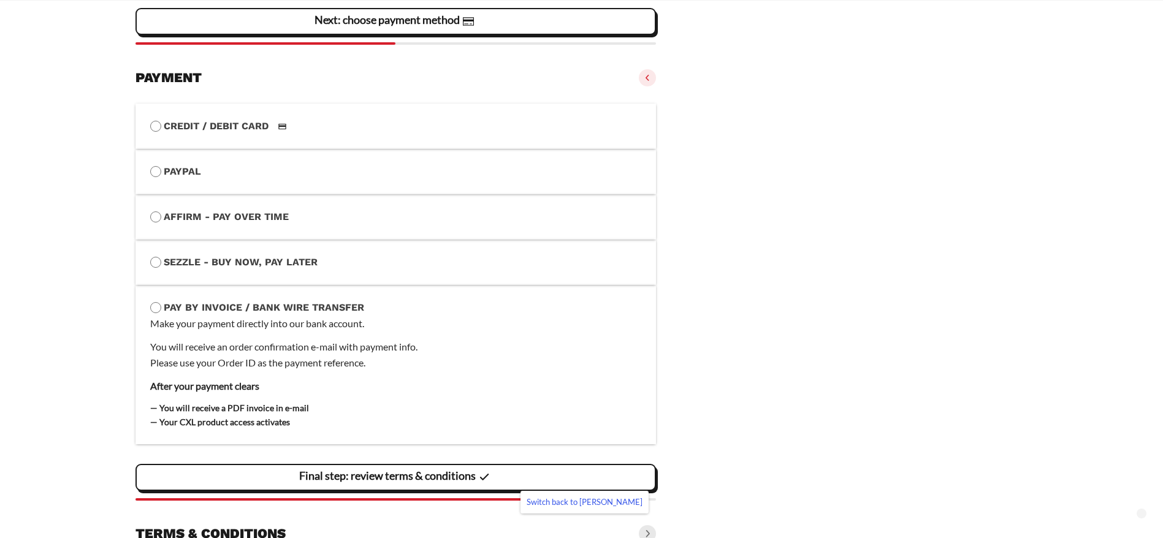 The image size is (1163, 538). I want to click on input: Pay by Invoice / Bank Wire Transfer, so click(156, 308).